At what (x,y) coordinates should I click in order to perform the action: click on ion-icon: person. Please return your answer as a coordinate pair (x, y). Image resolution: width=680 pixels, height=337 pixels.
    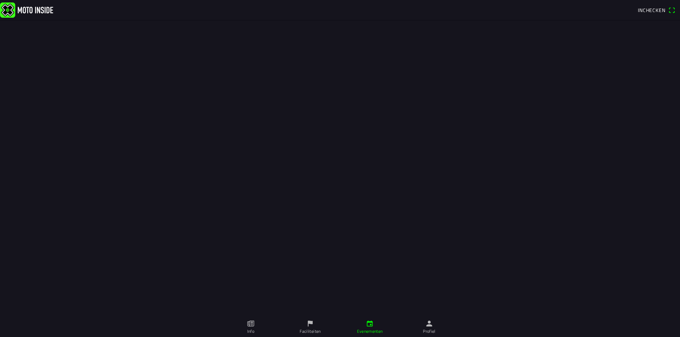
    Looking at the image, I should click on (429, 324).